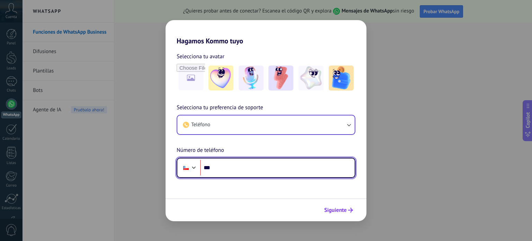  Describe the element at coordinates (281, 78) in the screenshot. I see `img: -3.jpeg` at that location.